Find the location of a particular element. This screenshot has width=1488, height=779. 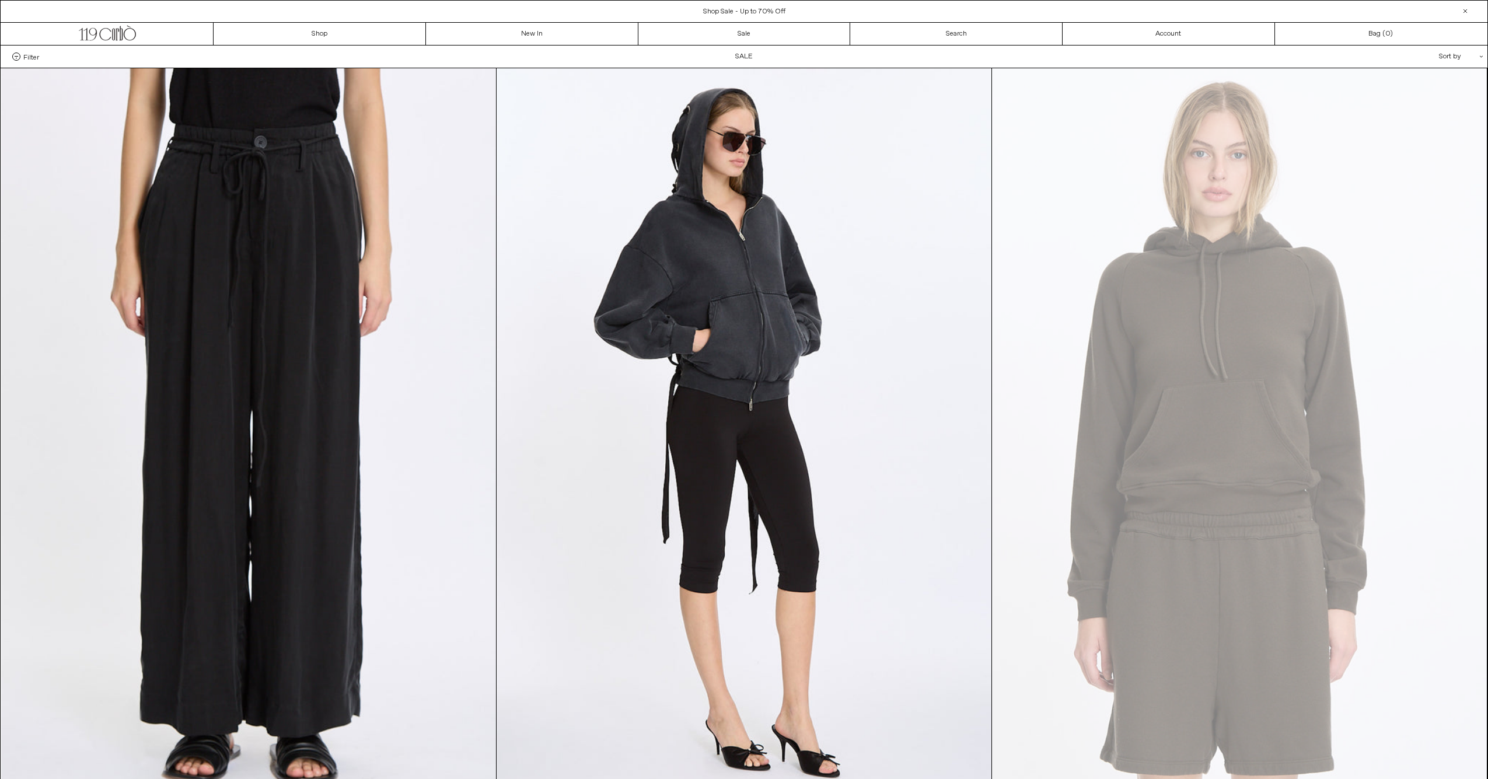

span: Filter is located at coordinates (31, 57).